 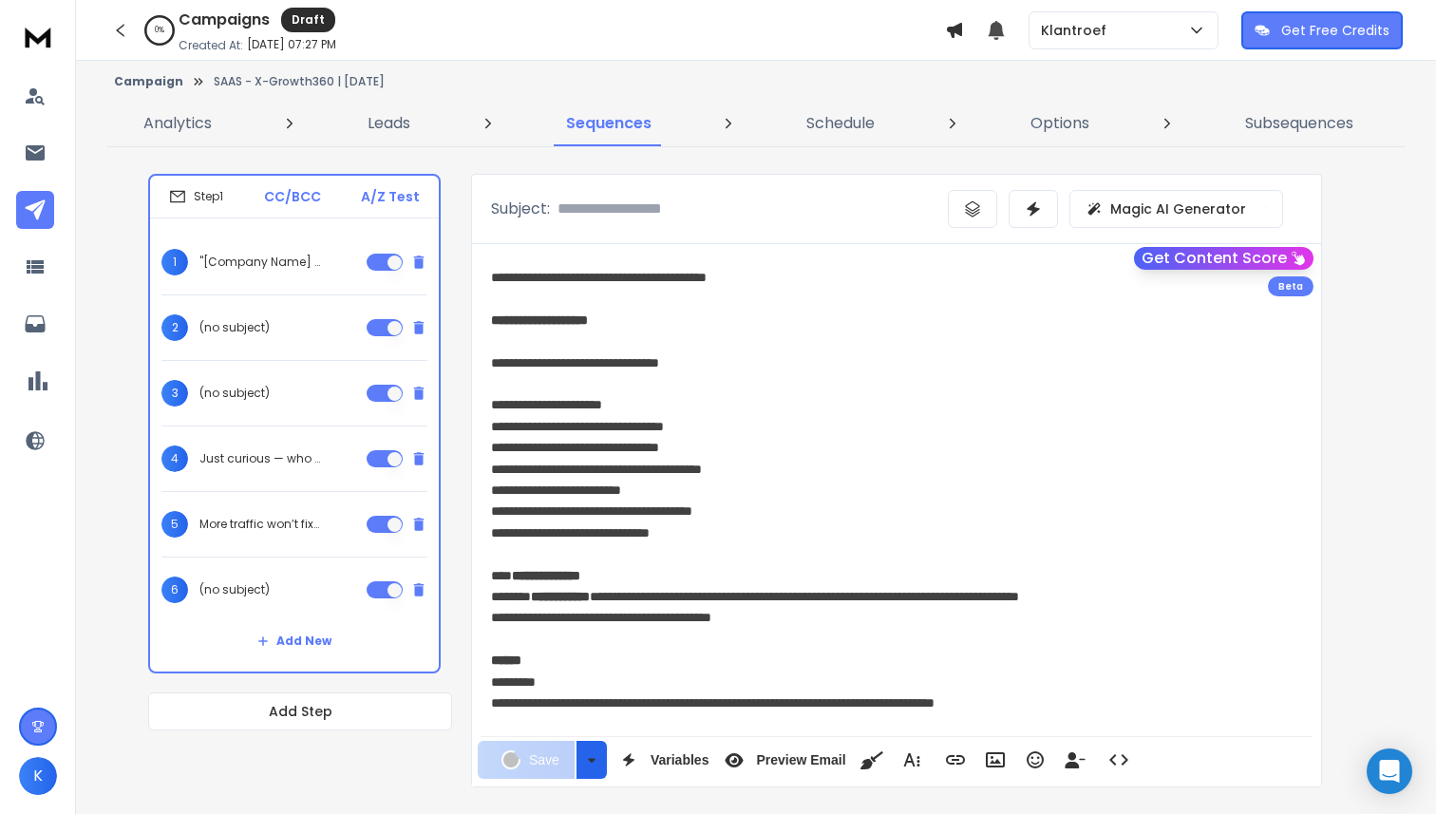 What do you see at coordinates (38, 36) in the screenshot?
I see `img: logo` at bounding box center [38, 36].